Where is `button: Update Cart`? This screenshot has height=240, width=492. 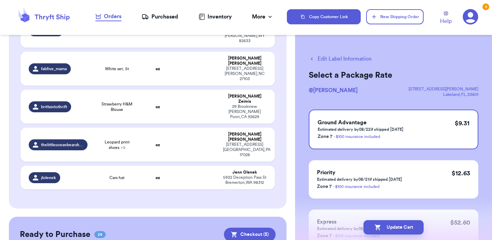 button: Update Cart is located at coordinates (393, 227).